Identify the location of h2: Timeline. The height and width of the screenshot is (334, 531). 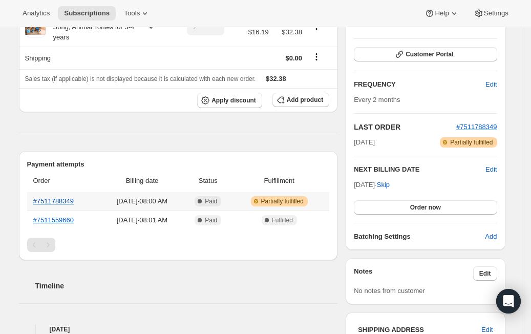
(186, 286).